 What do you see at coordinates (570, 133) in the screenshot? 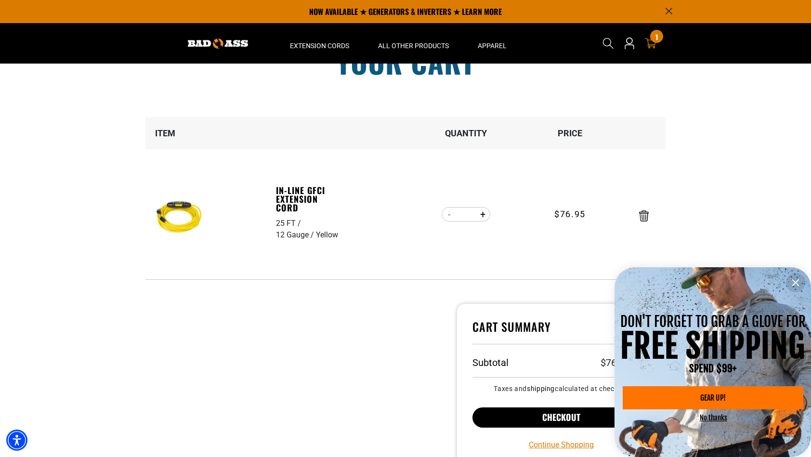
I see `th: Price` at bounding box center [570, 133].